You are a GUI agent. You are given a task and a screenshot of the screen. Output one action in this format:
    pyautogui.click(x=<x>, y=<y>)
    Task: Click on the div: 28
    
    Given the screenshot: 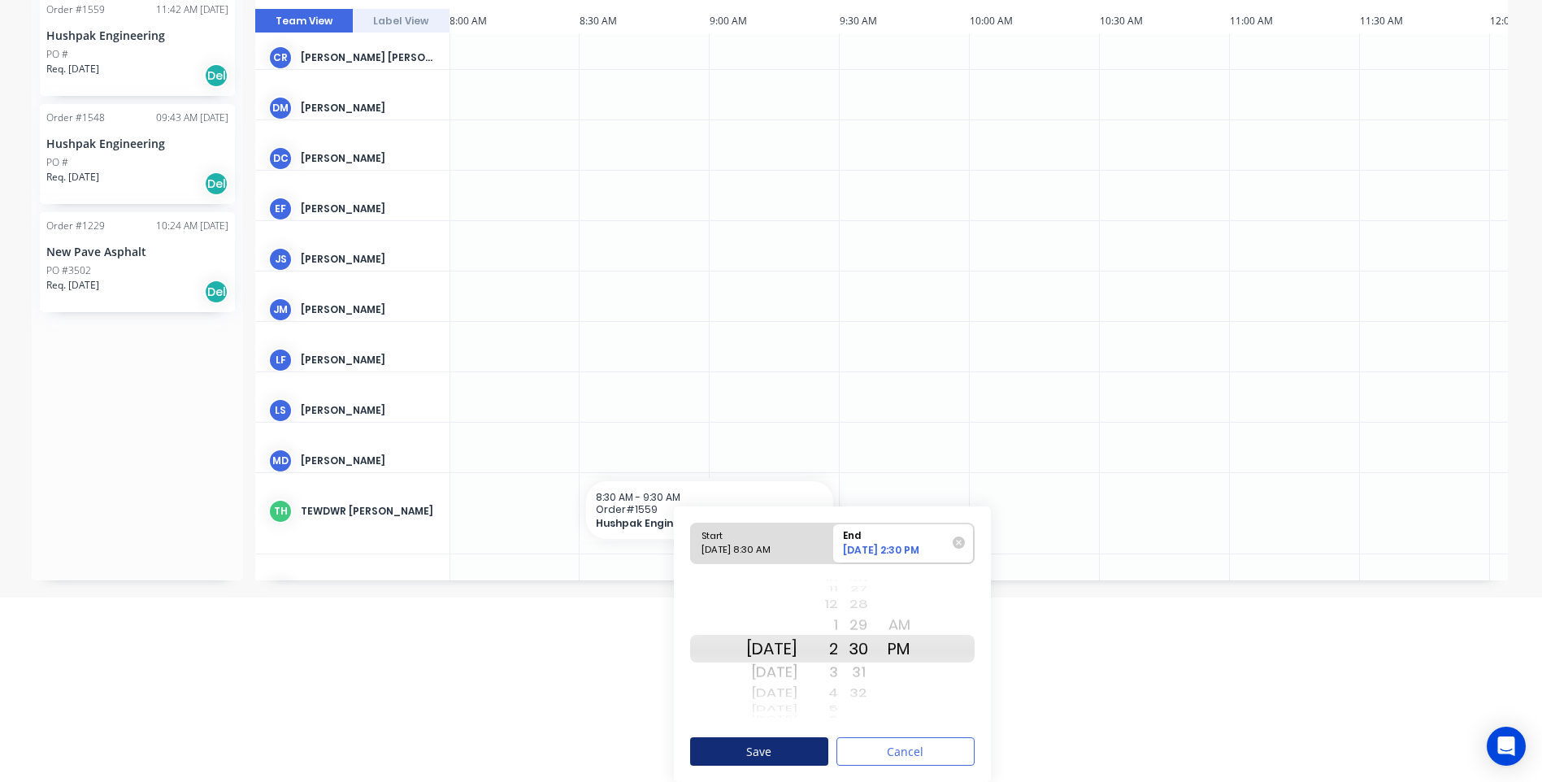 What is the action you would take?
    pyautogui.click(x=858, y=605)
    